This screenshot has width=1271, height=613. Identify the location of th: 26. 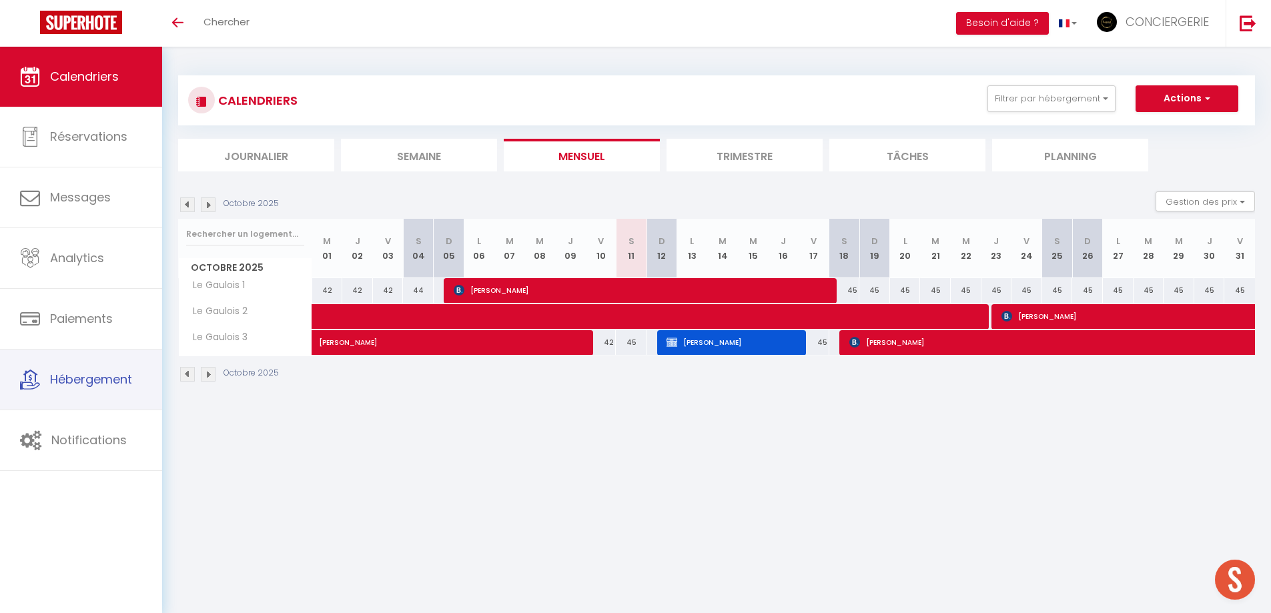
(1087, 248).